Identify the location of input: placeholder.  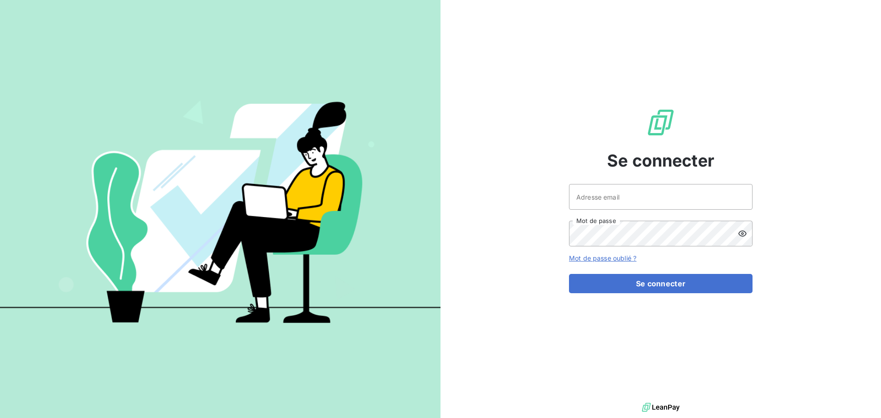
(661, 197).